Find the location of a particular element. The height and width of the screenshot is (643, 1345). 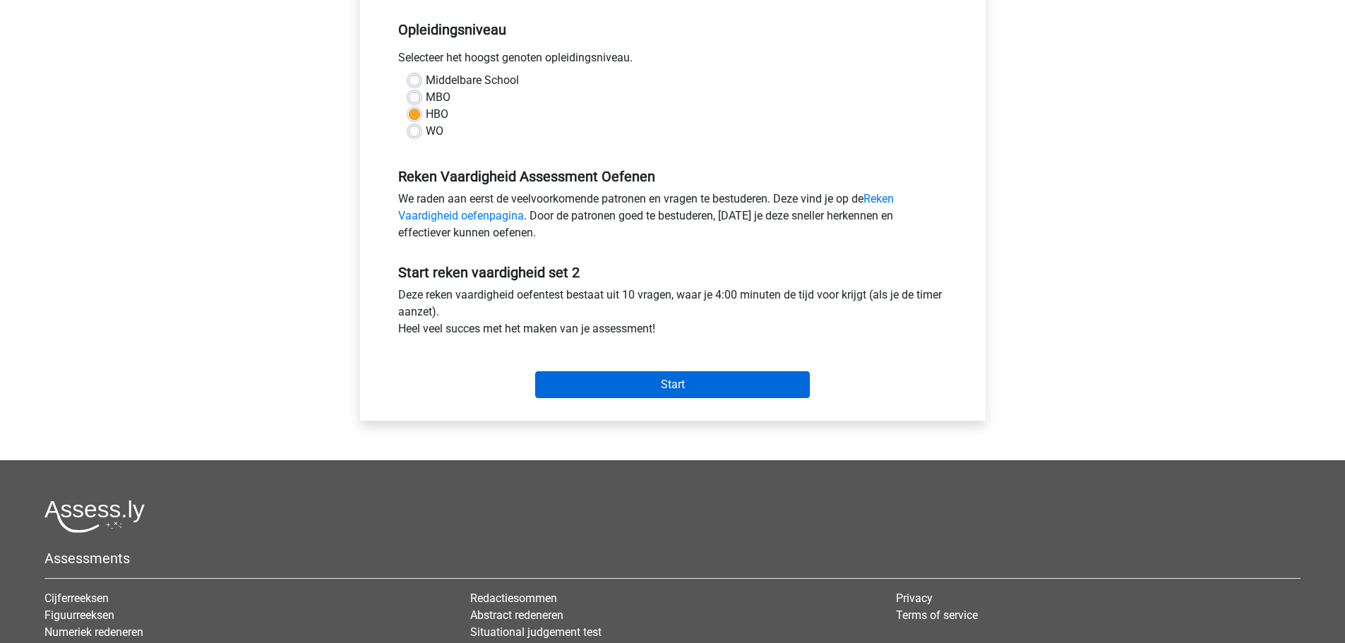

a: Figuurreeksen is located at coordinates (79, 615).